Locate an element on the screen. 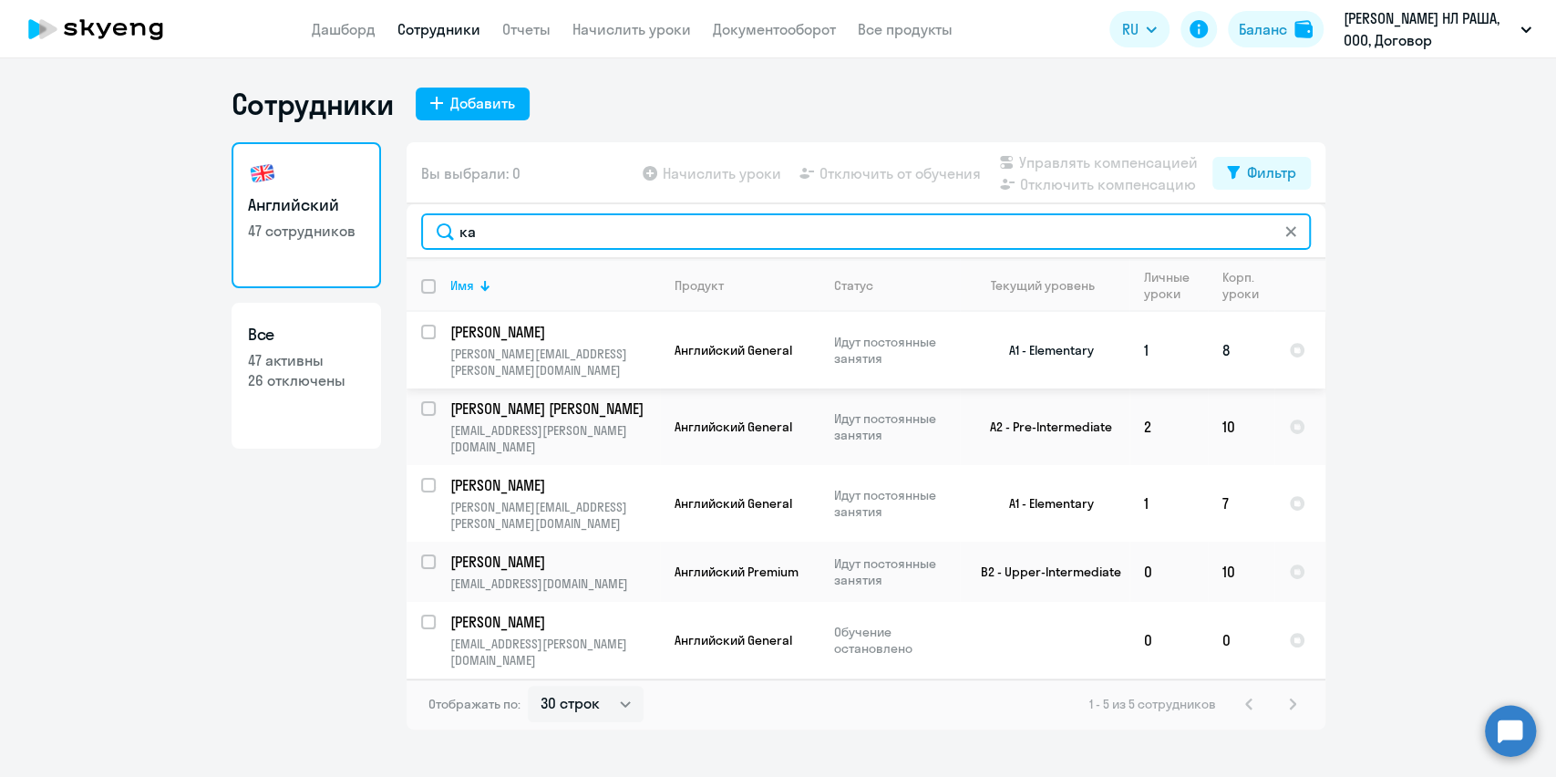 Image resolution: width=1556 pixels, height=777 pixels. div: Баланс is located at coordinates (1263, 29).